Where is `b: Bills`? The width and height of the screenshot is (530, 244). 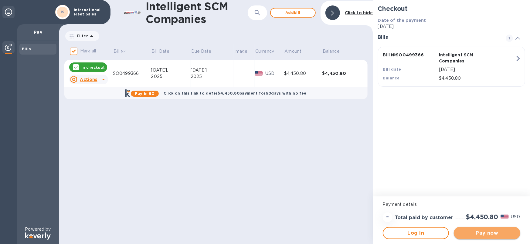
b: Bills is located at coordinates (26, 49).